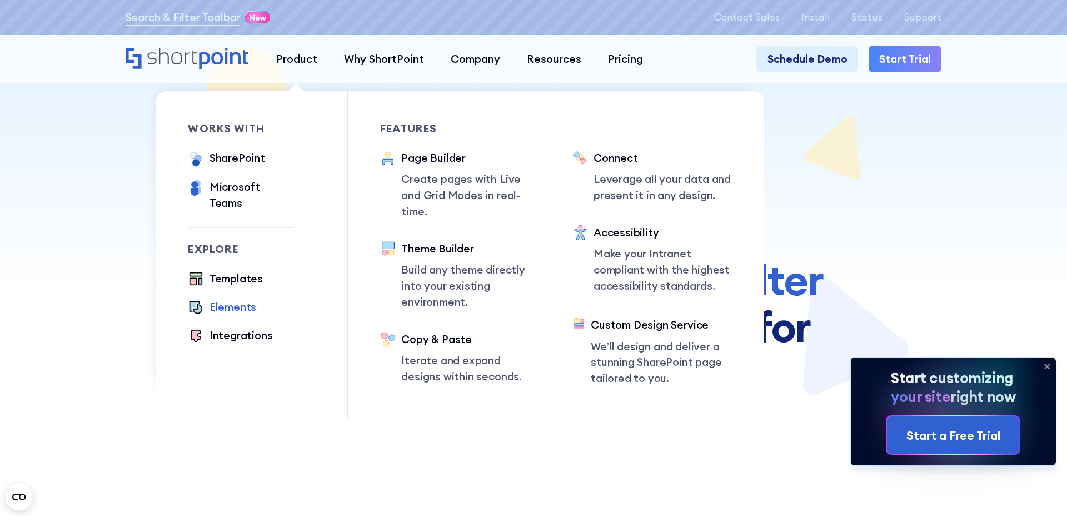 The image size is (1067, 516). I want to click on a: Why ShortPoint, so click(384, 59).